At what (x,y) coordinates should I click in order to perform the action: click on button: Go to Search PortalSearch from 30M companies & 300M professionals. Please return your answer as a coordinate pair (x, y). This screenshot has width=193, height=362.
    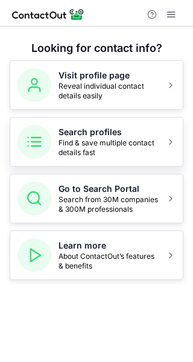
    Looking at the image, I should click on (97, 199).